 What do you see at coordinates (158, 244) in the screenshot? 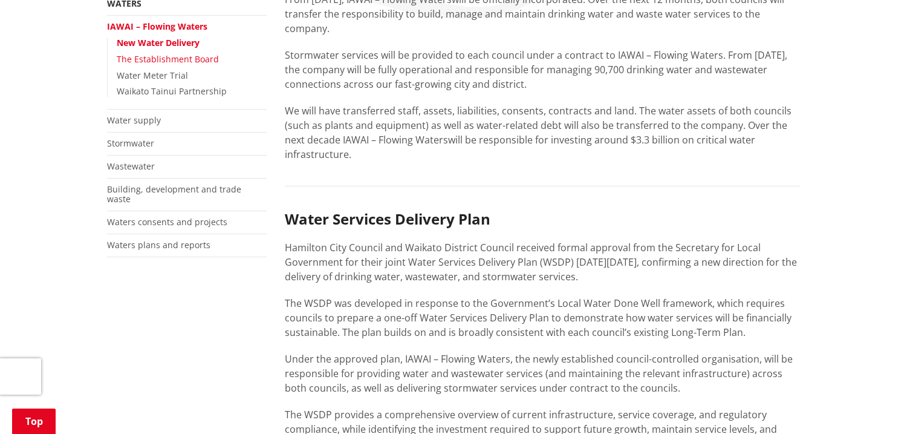
I see `a: Waters plans and reports` at bounding box center [158, 244].